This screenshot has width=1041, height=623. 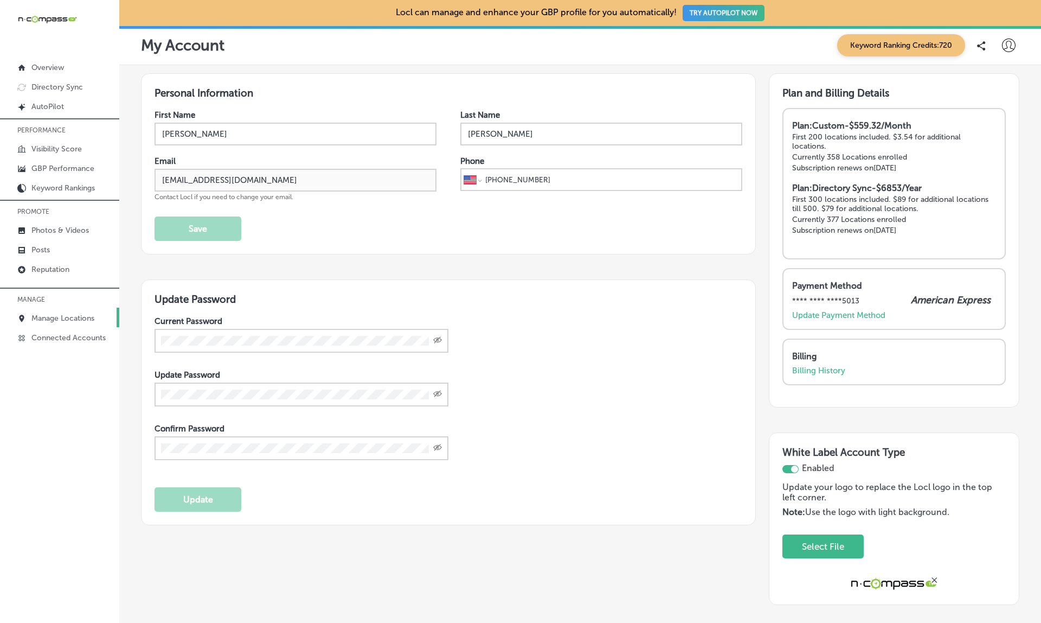 I want to click on p: Overview, so click(x=48, y=67).